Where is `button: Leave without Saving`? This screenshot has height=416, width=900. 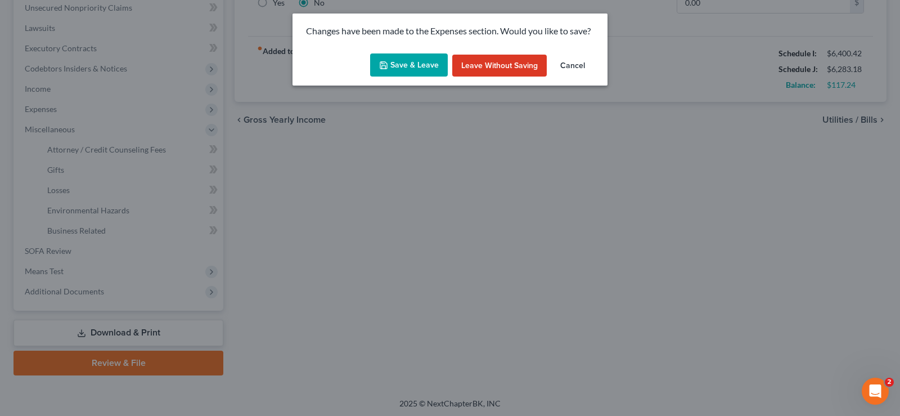
button: Leave without Saving is located at coordinates (500, 66).